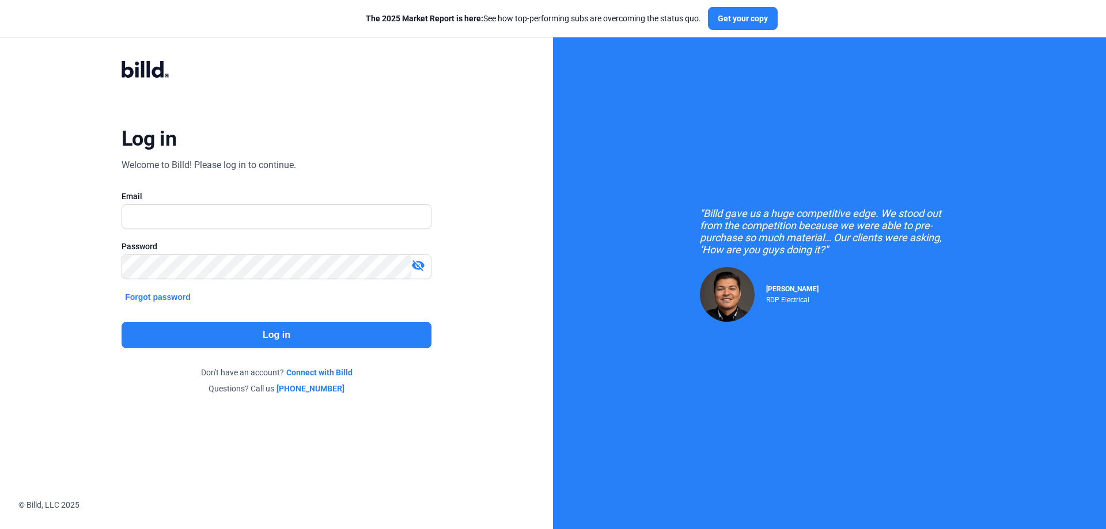 The image size is (1106, 529). What do you see at coordinates (792, 298) in the screenshot?
I see `div: RDP Electrical` at bounding box center [792, 298].